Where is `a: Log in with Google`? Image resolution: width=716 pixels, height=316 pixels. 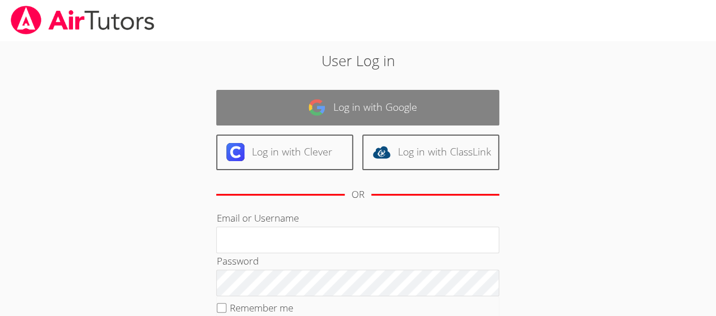 a: Log in with Google is located at coordinates (358, 108).